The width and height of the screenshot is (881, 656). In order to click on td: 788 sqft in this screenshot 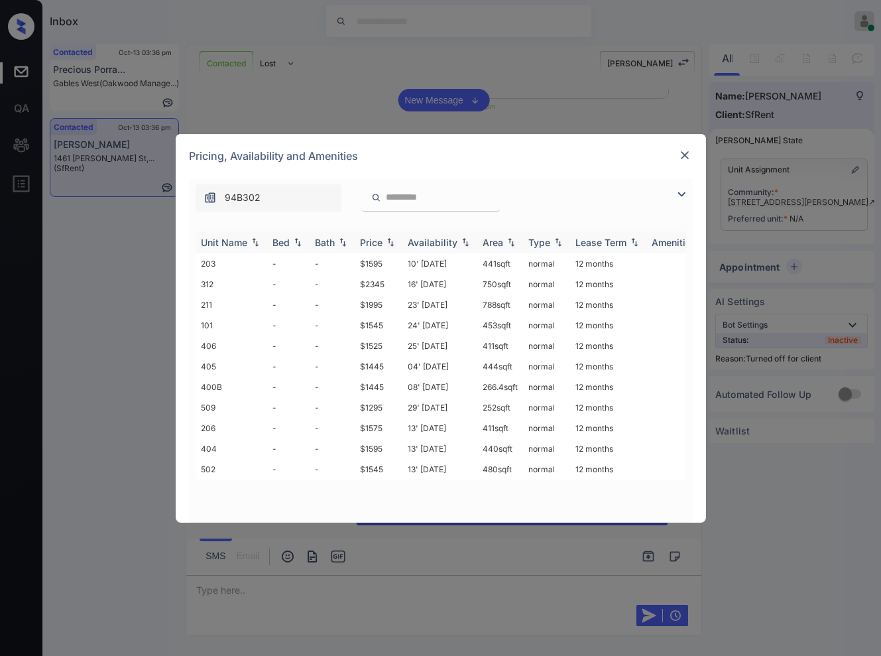, I will do `click(500, 304)`.